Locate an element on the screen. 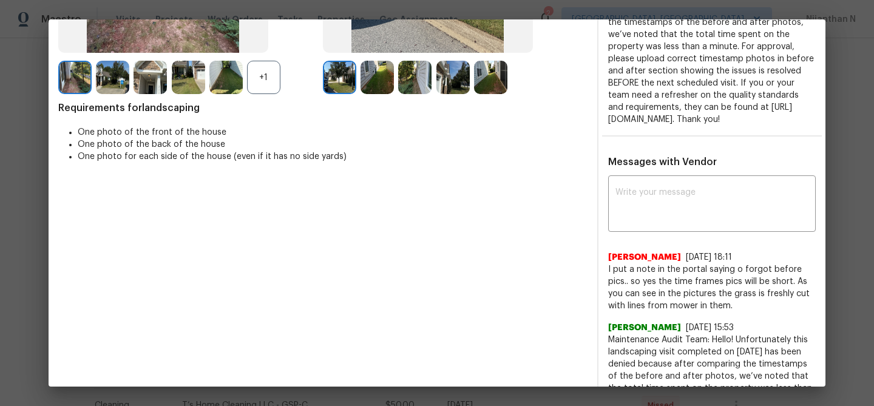 The height and width of the screenshot is (406, 874). span: I put a note in the portal saying o forgot before pics.. so yes the time frames pics will be shor... is located at coordinates (712, 288).